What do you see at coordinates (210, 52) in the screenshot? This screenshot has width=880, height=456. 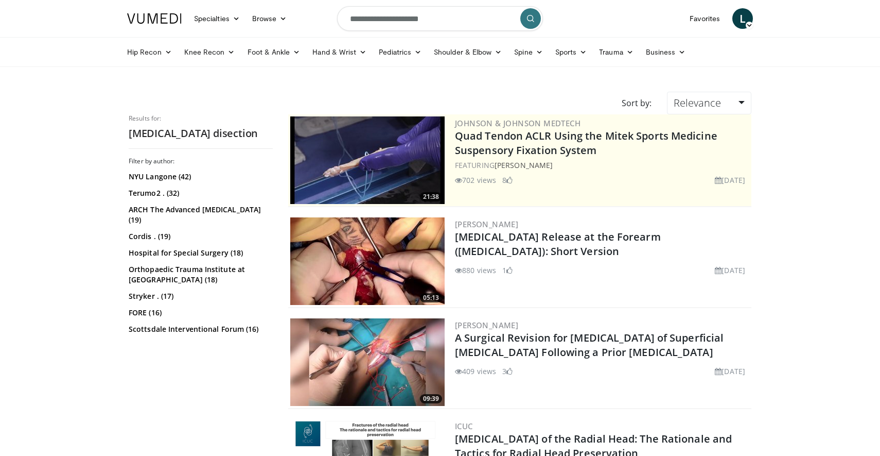 I see `a: Knee Recon` at bounding box center [210, 52].